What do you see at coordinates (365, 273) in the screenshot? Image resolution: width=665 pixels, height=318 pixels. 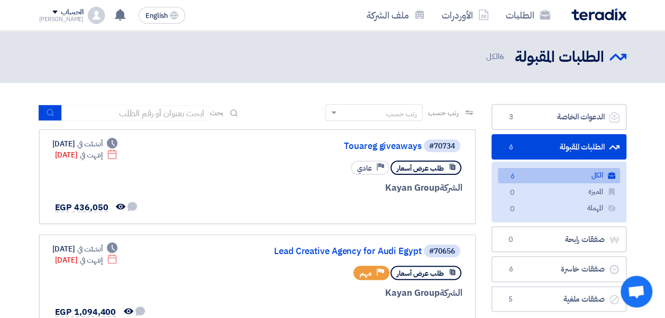 I see `span: مهم` at bounding box center [365, 273].